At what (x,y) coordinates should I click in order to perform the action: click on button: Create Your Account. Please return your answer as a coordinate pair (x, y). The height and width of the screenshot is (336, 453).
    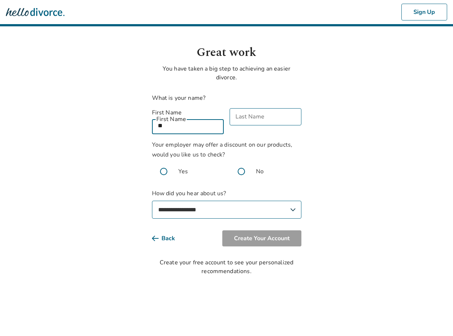
    Looking at the image, I should click on (262, 239).